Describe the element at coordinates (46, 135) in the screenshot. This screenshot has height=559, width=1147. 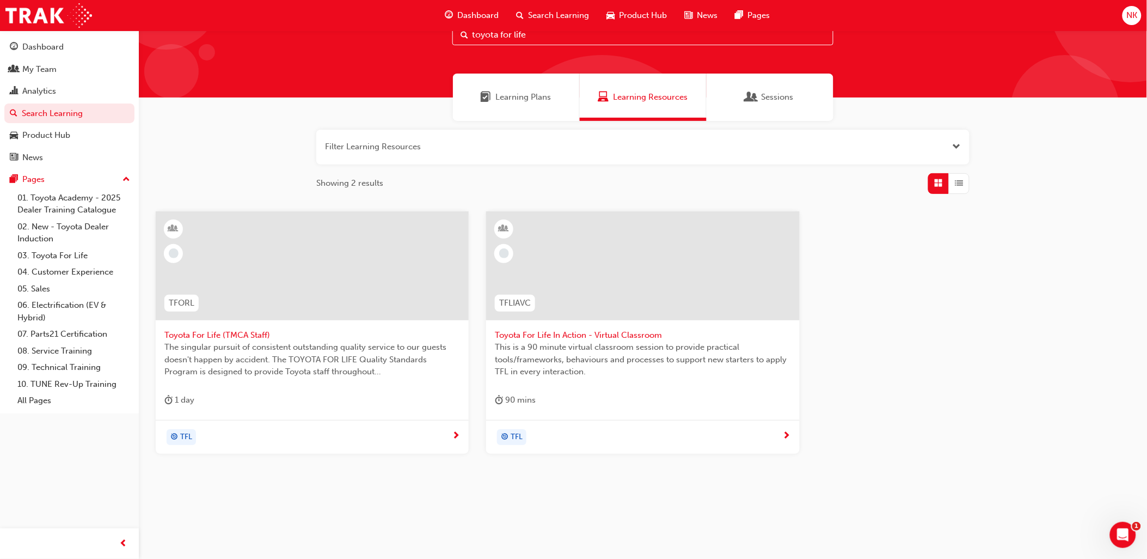
I see `div: Product Hub` at that location.